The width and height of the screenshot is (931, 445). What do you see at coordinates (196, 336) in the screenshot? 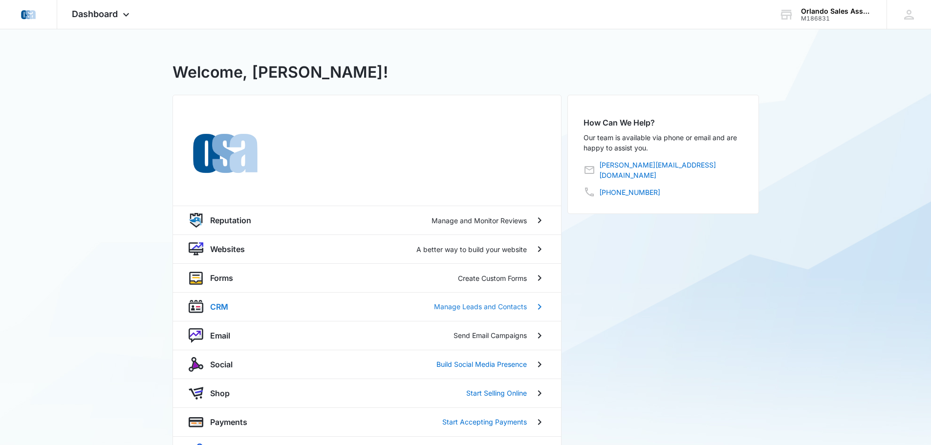
I see `img: nurture` at bounding box center [196, 336].